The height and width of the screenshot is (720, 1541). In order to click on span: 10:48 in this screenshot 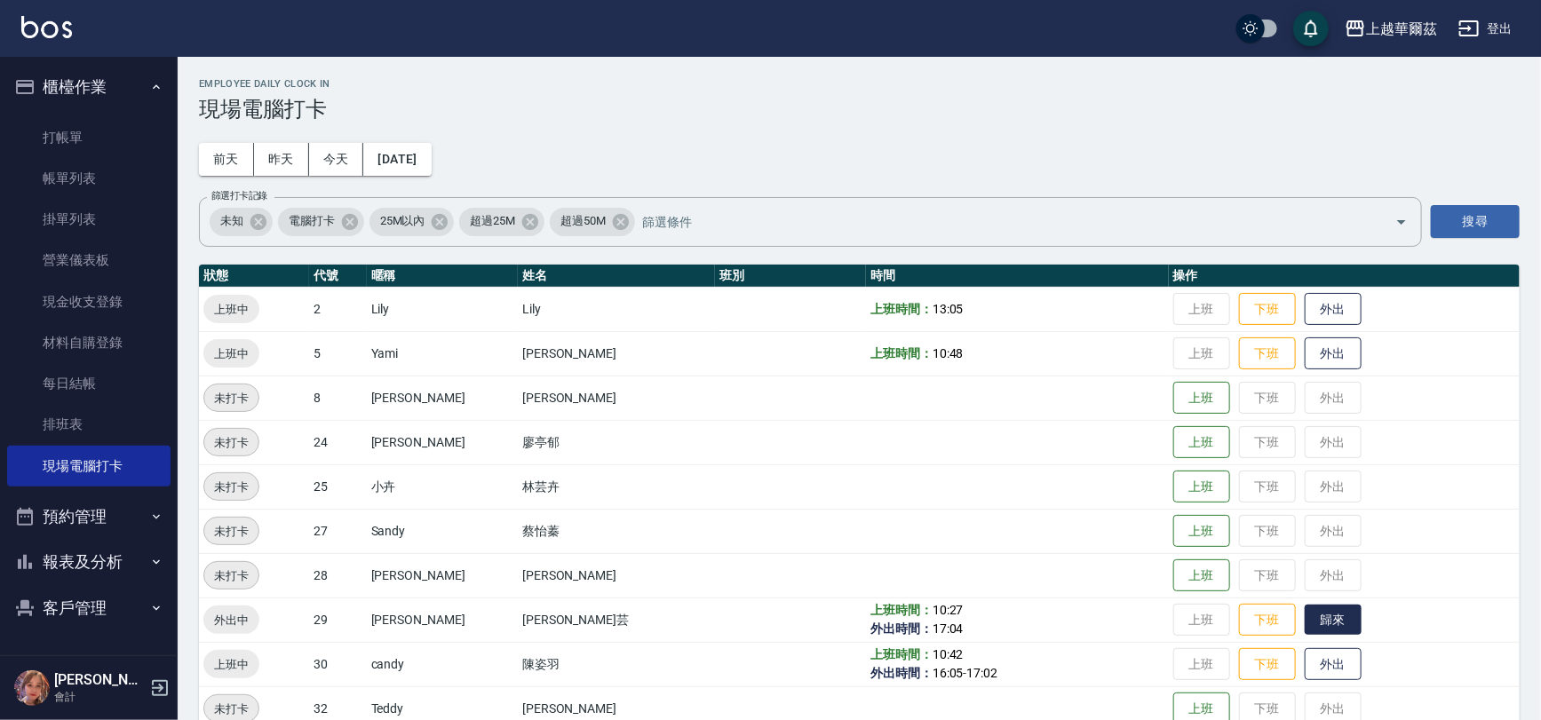, I will do `click(948, 354)`.